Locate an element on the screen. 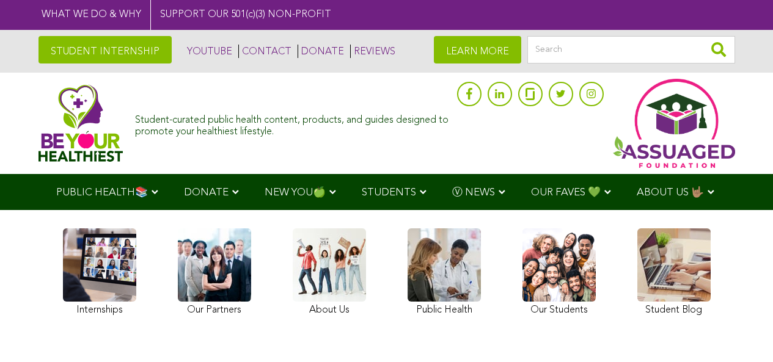 The height and width of the screenshot is (362, 773). span: PUBLIC HEALTH📚 is located at coordinates (102, 192).